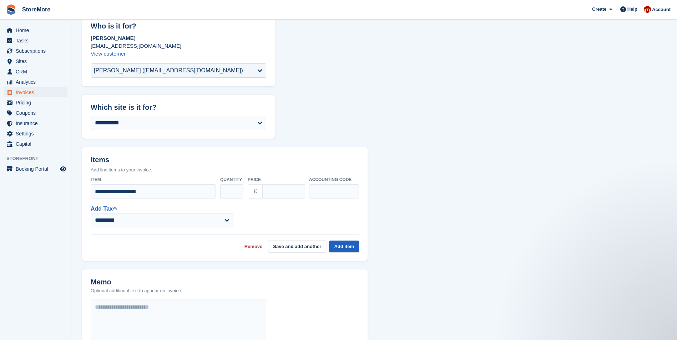  I want to click on span: Capital, so click(37, 144).